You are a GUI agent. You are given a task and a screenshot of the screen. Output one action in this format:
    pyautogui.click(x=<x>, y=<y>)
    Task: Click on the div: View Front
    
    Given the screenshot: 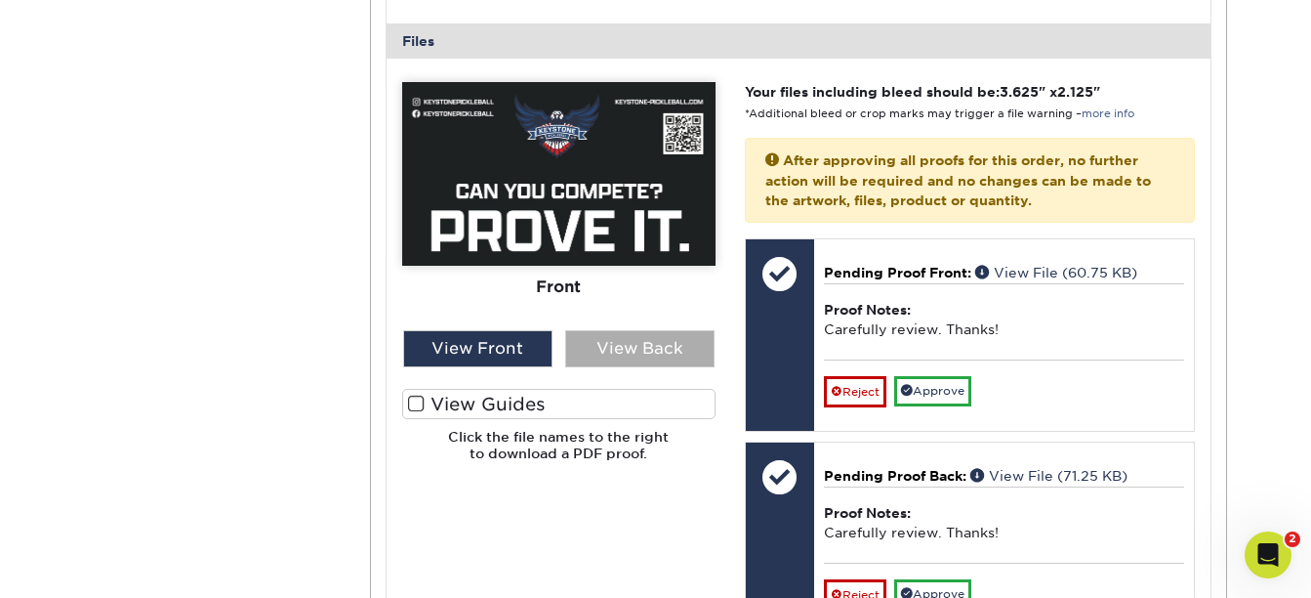 What is the action you would take?
    pyautogui.click(x=478, y=349)
    